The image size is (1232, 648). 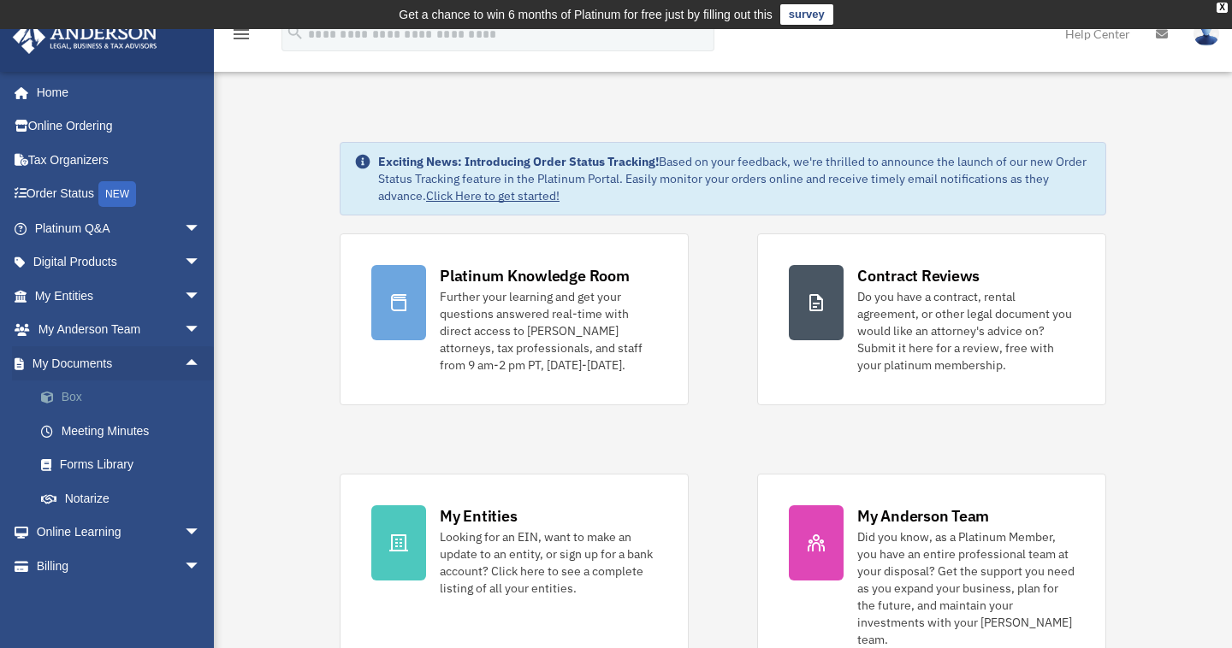 What do you see at coordinates (201, 364) in the screenshot?
I see `span: arrow_drop_up` at bounding box center [201, 364].